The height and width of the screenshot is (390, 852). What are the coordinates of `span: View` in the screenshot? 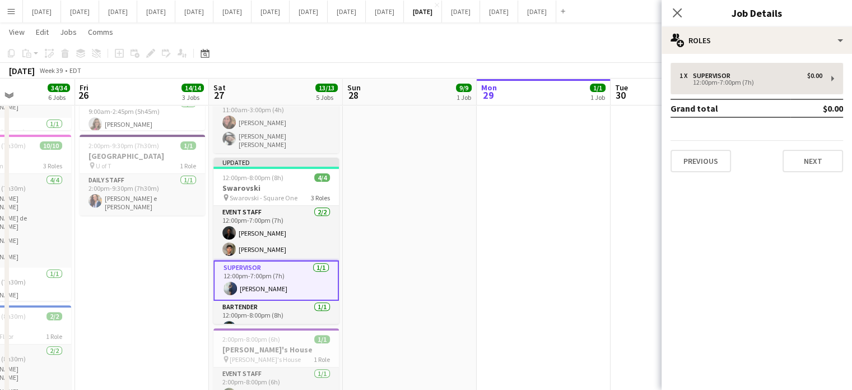 It's located at (17, 32).